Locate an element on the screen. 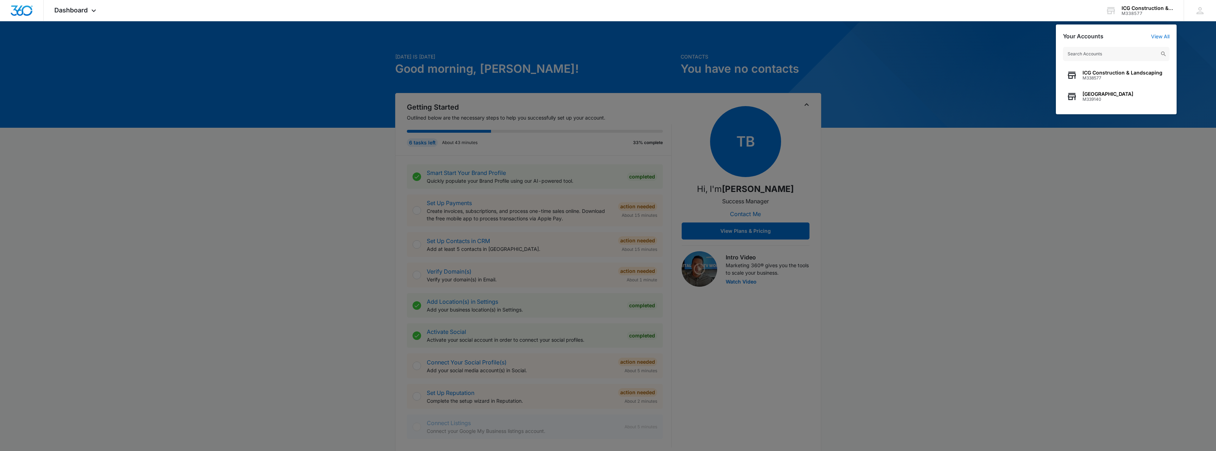 This screenshot has width=1216, height=451. div: account id is located at coordinates (1148, 13).